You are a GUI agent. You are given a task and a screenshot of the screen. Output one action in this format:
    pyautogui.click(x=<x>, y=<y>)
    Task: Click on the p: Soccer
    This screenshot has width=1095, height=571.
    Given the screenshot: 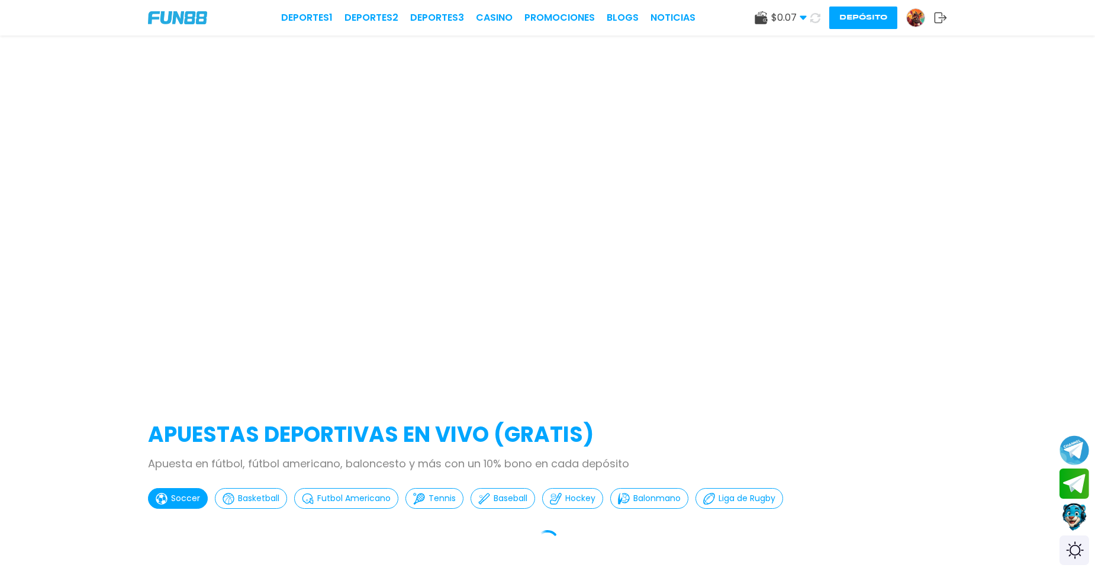 What is the action you would take?
    pyautogui.click(x=185, y=498)
    